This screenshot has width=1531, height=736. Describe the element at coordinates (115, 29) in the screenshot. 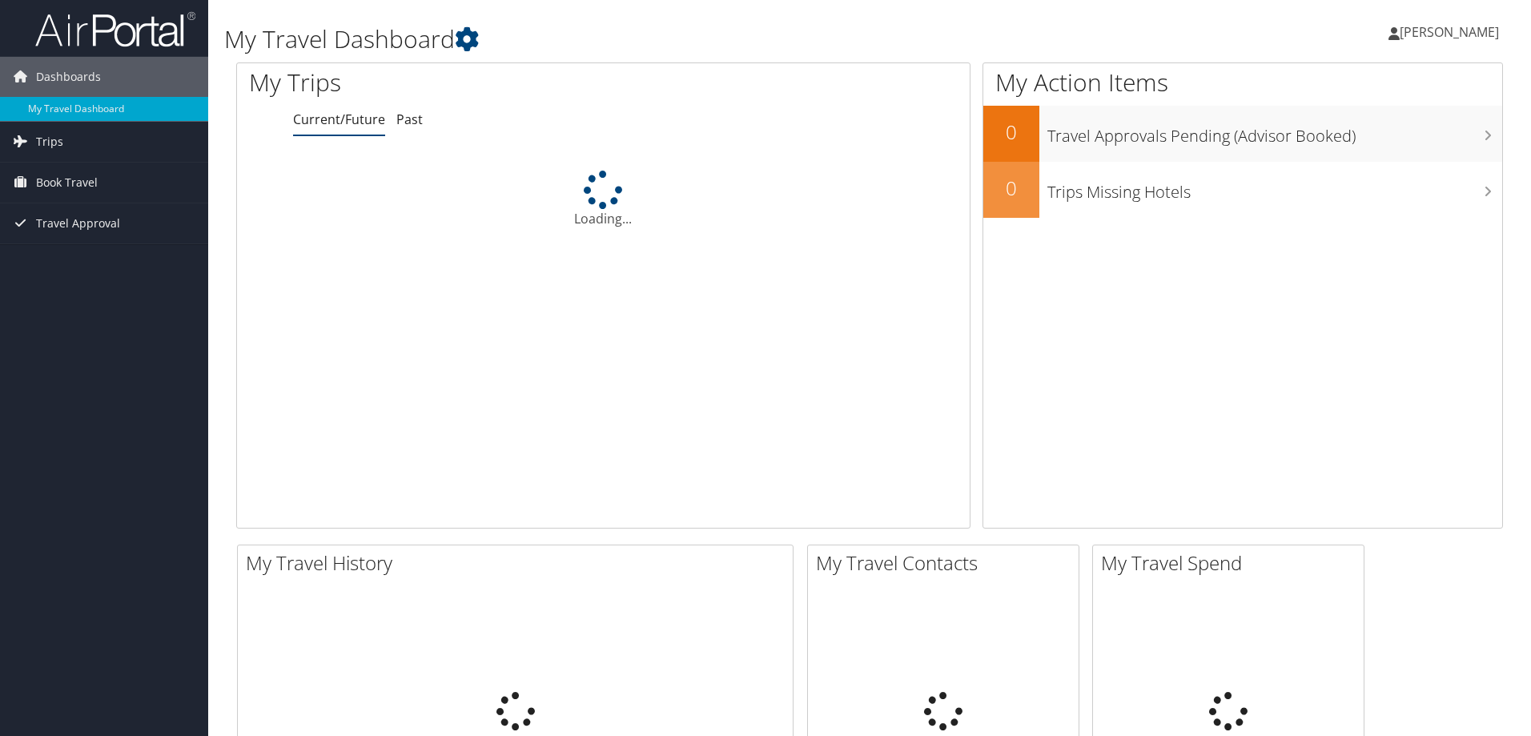

I see `img: airportal-logo.png` at that location.